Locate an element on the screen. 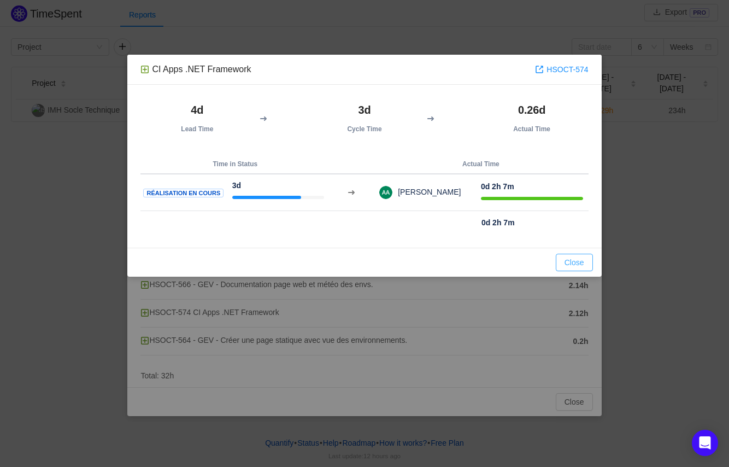  strong: 4d is located at coordinates (197, 110).